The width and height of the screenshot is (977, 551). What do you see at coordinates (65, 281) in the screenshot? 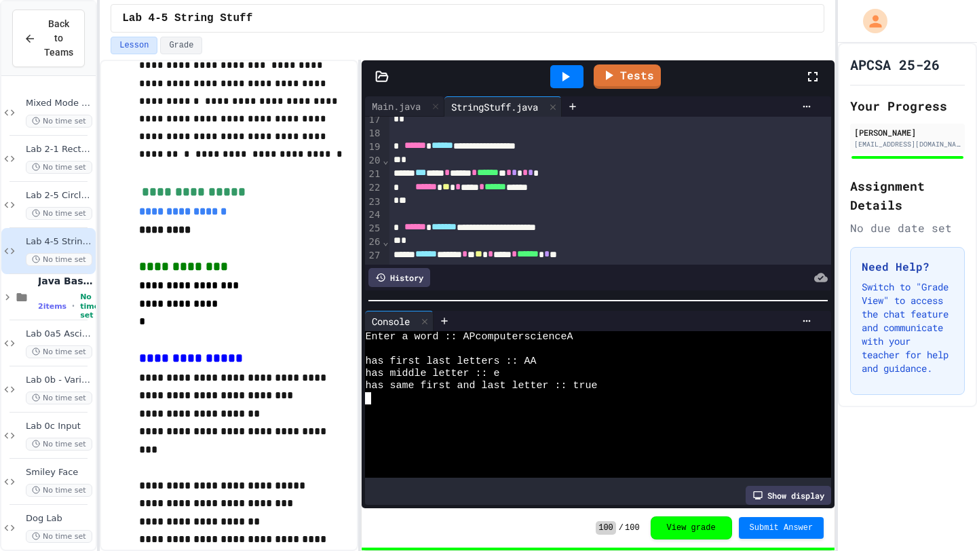
I see `span: Java Basics` at bounding box center [65, 281].